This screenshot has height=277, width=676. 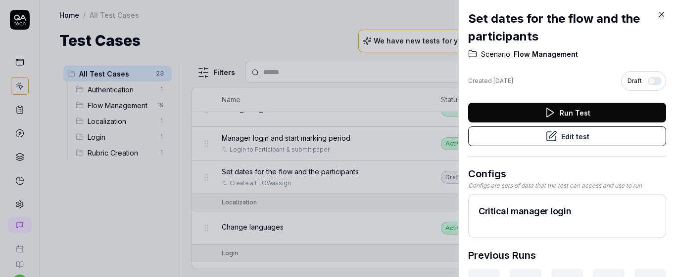 I want to click on h2: Set dates for the flow and the participants, so click(x=567, y=28).